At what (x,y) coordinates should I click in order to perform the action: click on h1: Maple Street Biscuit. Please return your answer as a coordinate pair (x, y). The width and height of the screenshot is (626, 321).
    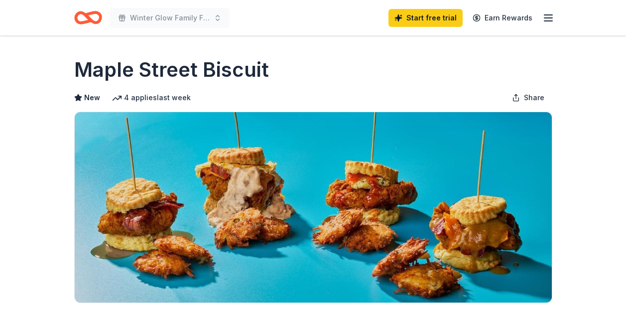
    Looking at the image, I should click on (171, 70).